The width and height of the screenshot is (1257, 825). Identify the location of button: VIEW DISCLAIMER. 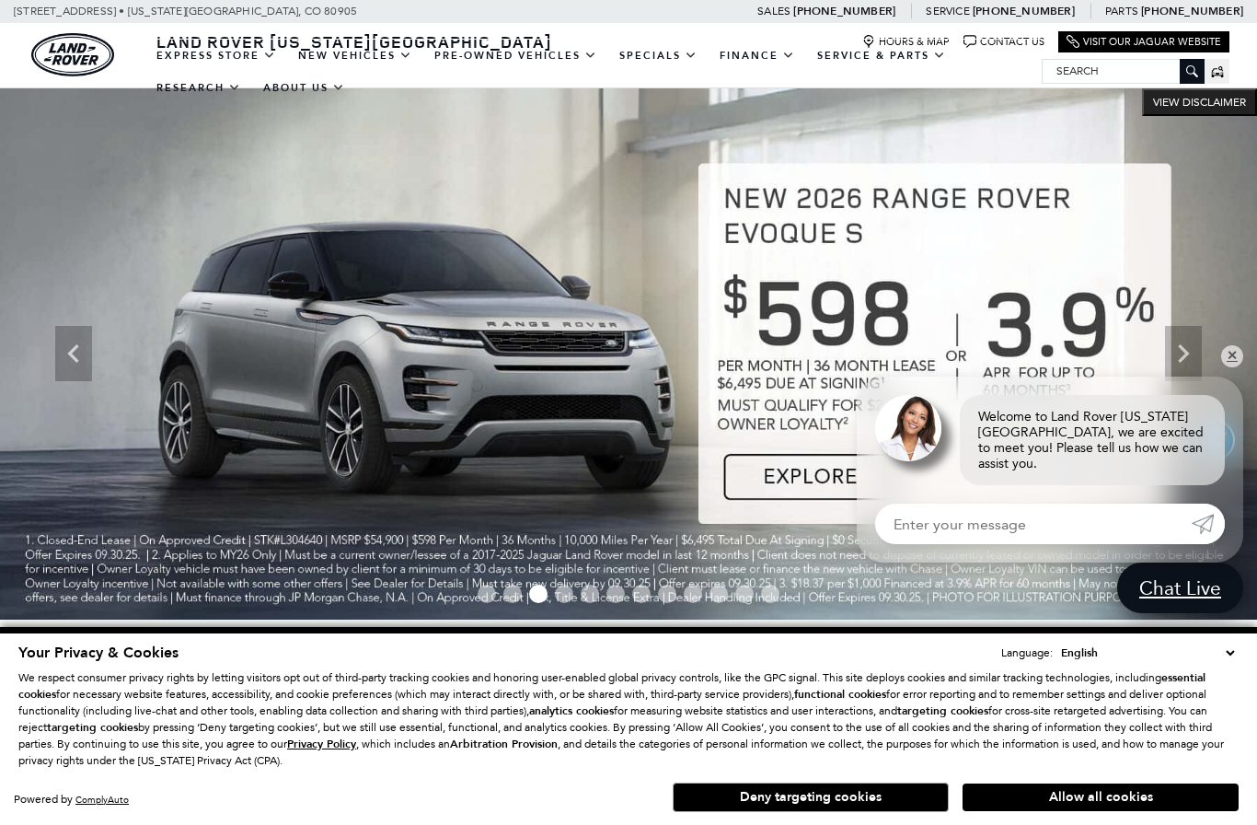
(1199, 102).